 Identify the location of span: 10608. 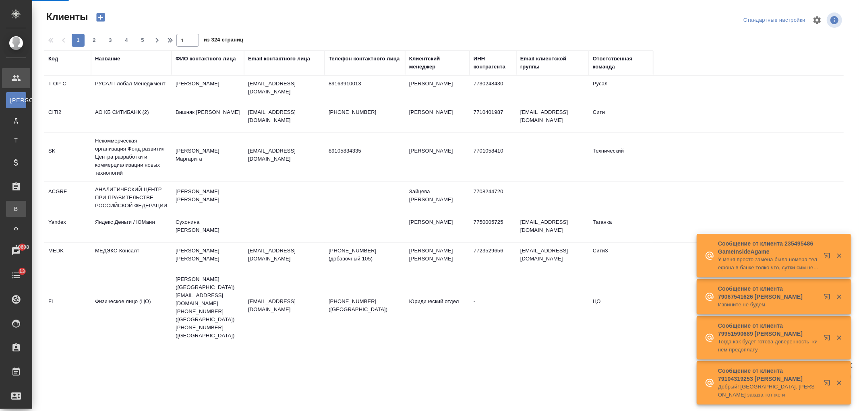
(22, 247).